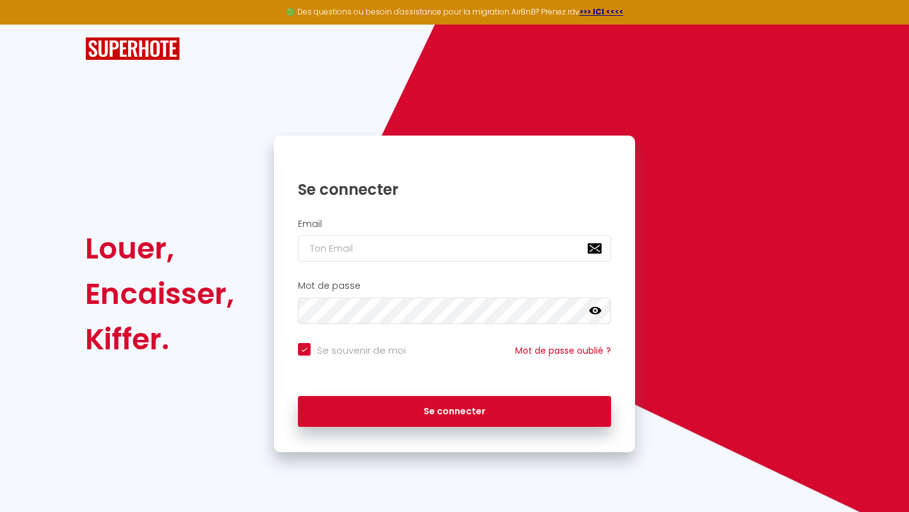  What do you see at coordinates (563, 351) in the screenshot?
I see `a: Mot de passe oublié ?` at bounding box center [563, 351].